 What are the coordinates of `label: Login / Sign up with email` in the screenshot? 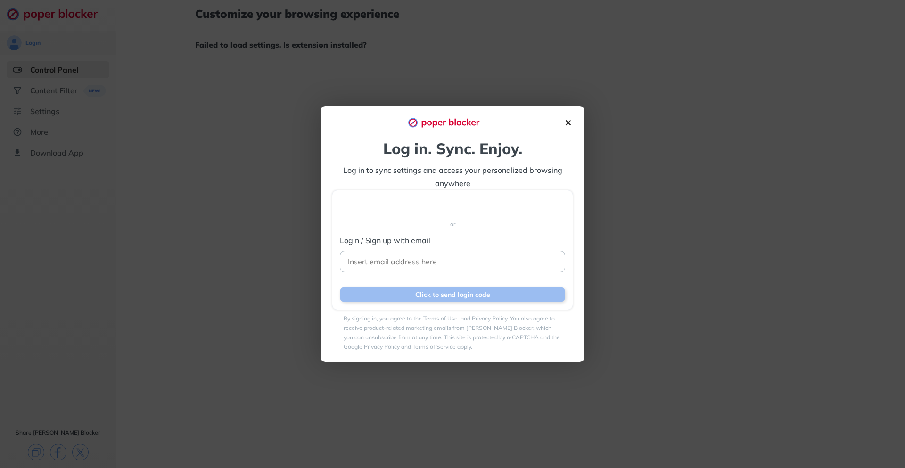 It's located at (453, 240).